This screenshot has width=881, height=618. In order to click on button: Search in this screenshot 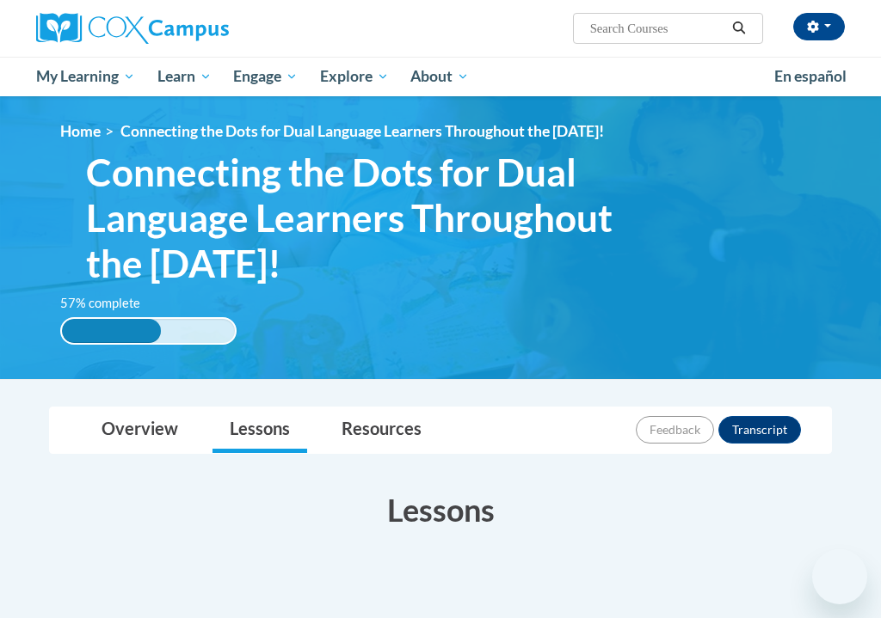, I will do `click(739, 28)`.